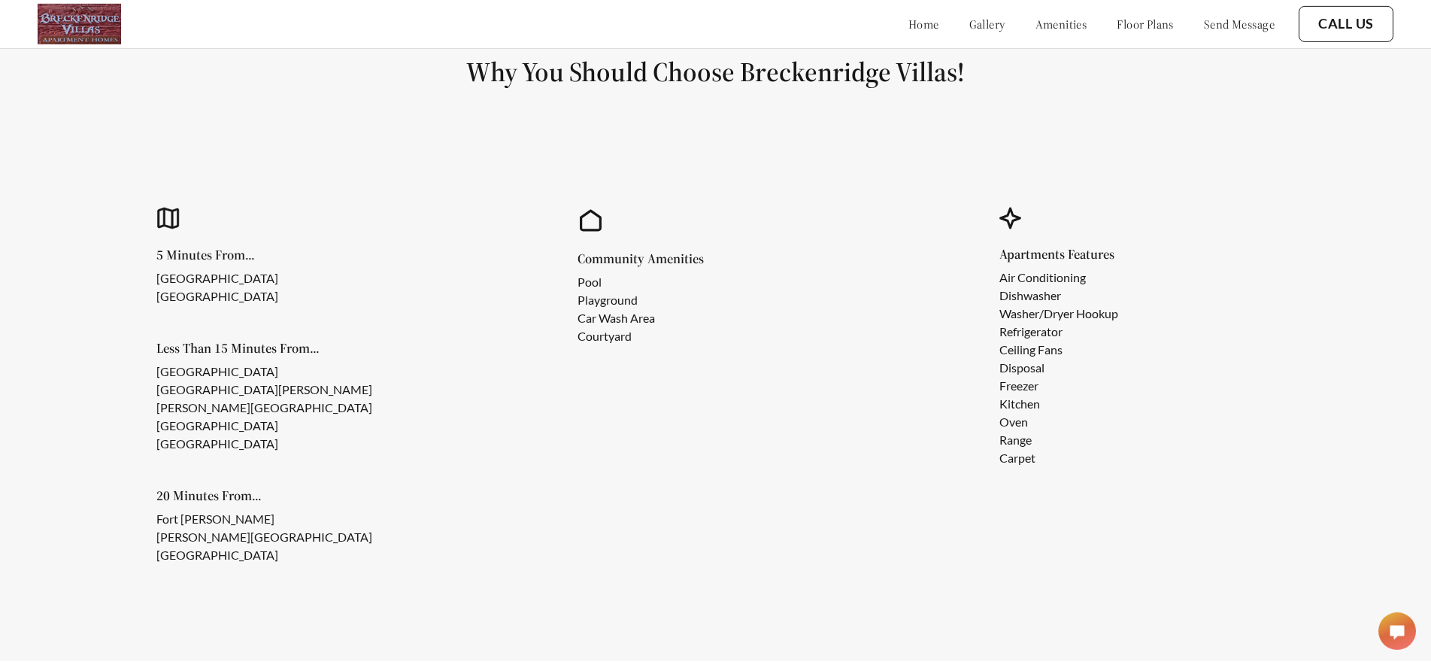  What do you see at coordinates (1059, 422) in the screenshot?
I see `li: Oven` at bounding box center [1059, 422].